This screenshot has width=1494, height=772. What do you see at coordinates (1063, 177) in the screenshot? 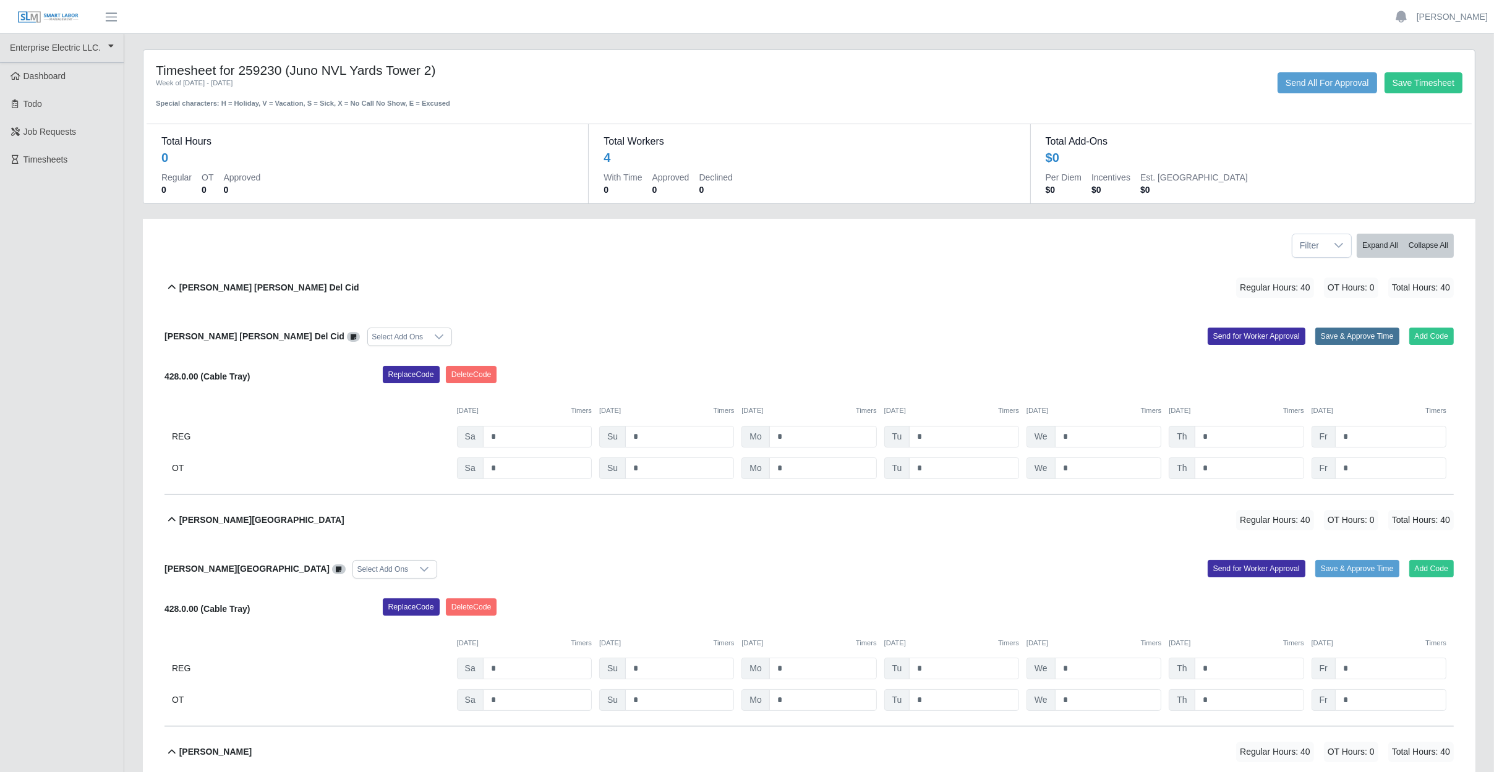
I see `dt: Per Diem` at bounding box center [1063, 177].